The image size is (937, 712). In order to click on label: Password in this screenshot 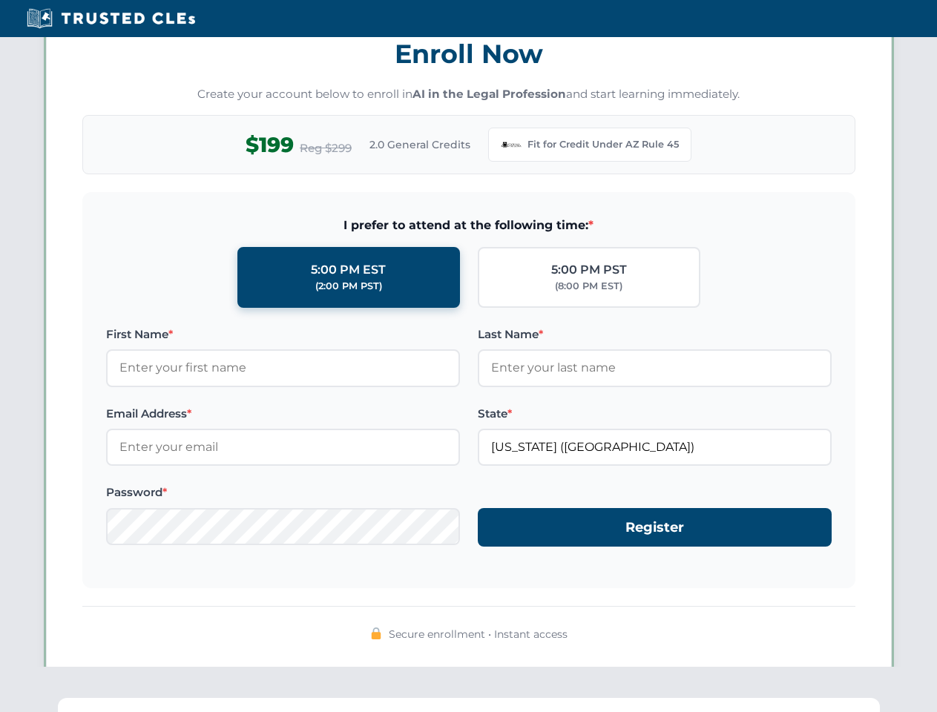, I will do `click(283, 493)`.